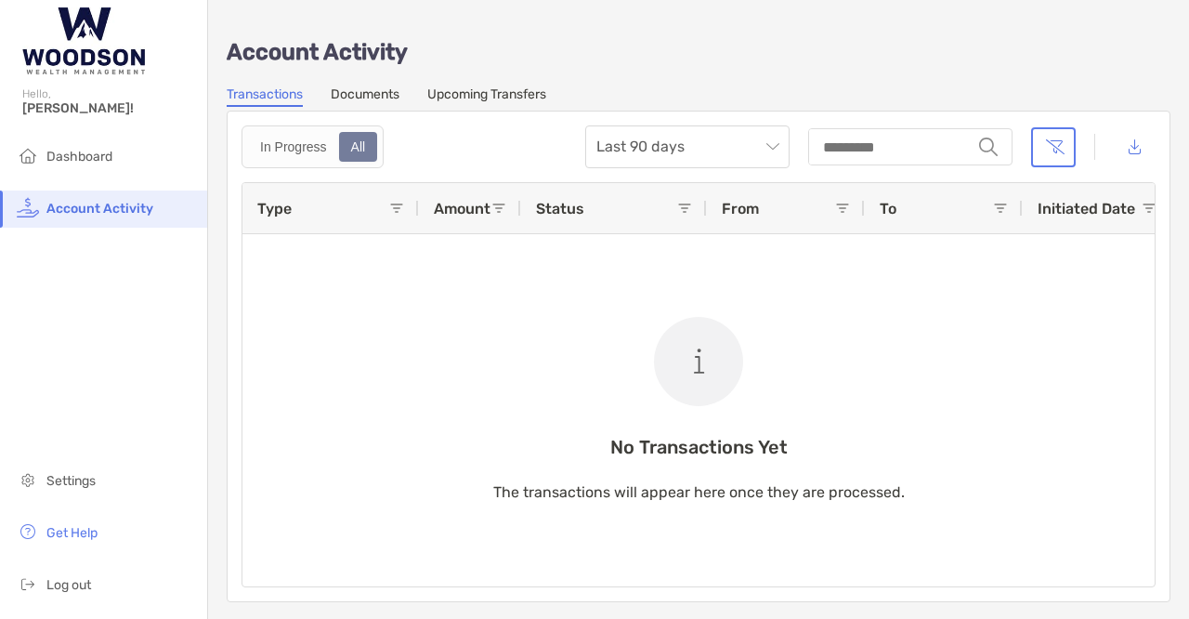  I want to click on div: segmented control, so click(312, 147).